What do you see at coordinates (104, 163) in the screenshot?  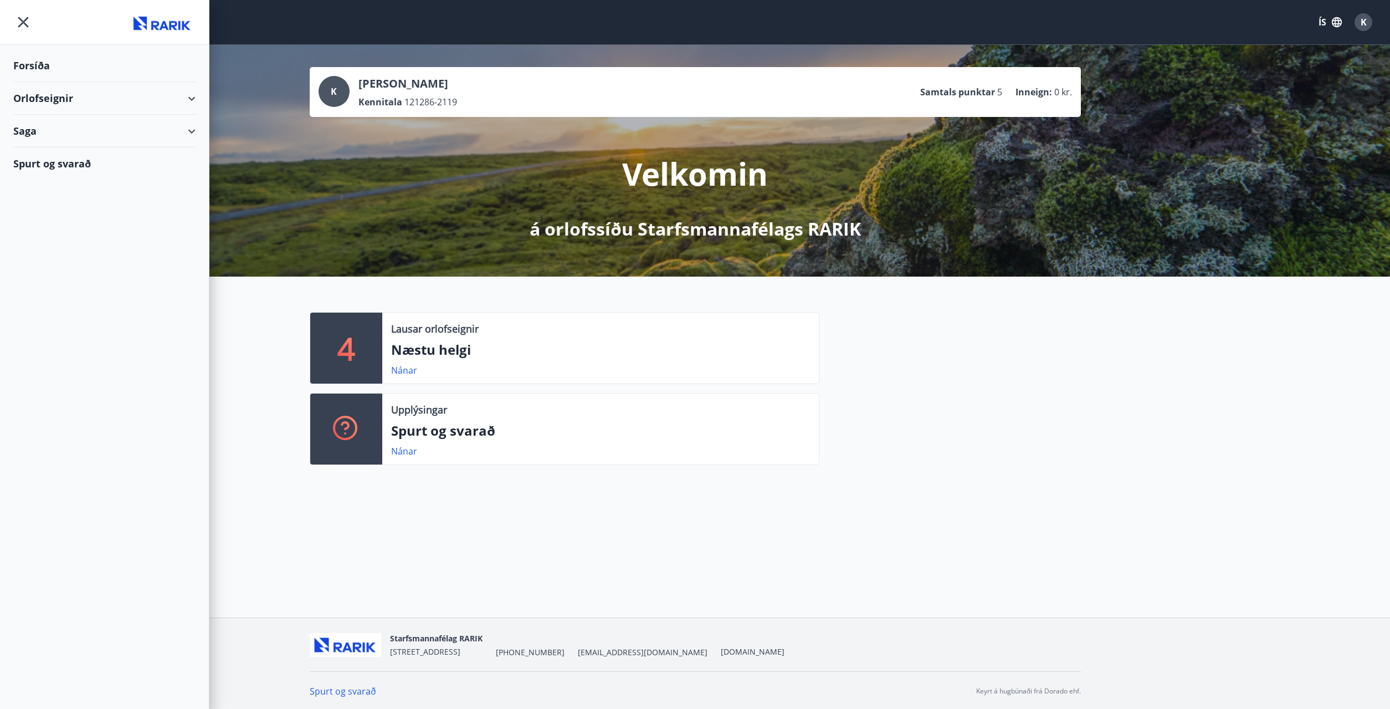 I see `div: Spurt og svarað` at bounding box center [104, 163].